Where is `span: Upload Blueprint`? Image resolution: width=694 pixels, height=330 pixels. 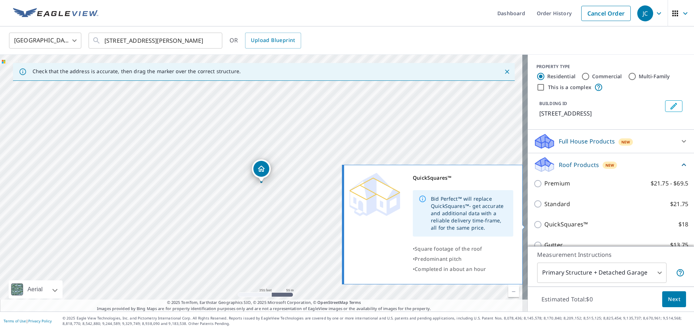 span: Upload Blueprint is located at coordinates (273, 40).